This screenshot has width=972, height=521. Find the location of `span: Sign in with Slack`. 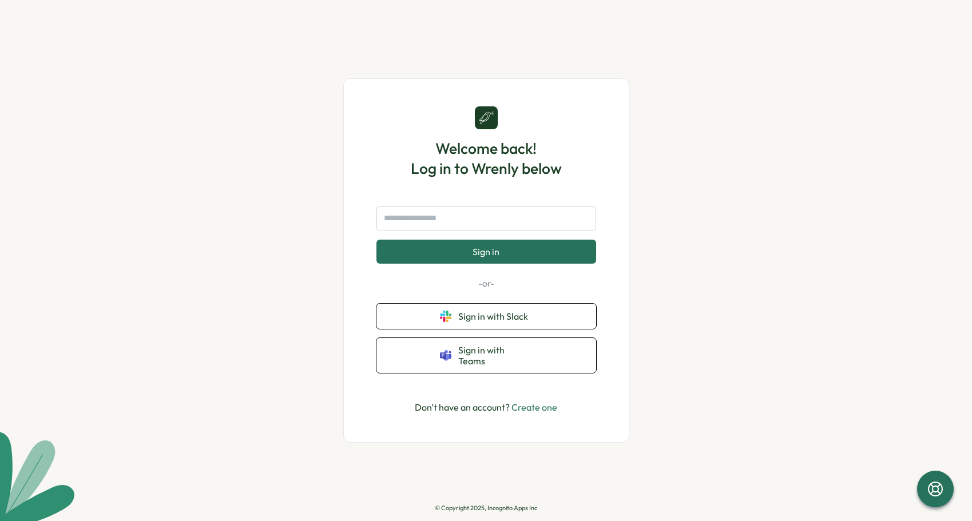

span: Sign in with Slack is located at coordinates (495, 316).